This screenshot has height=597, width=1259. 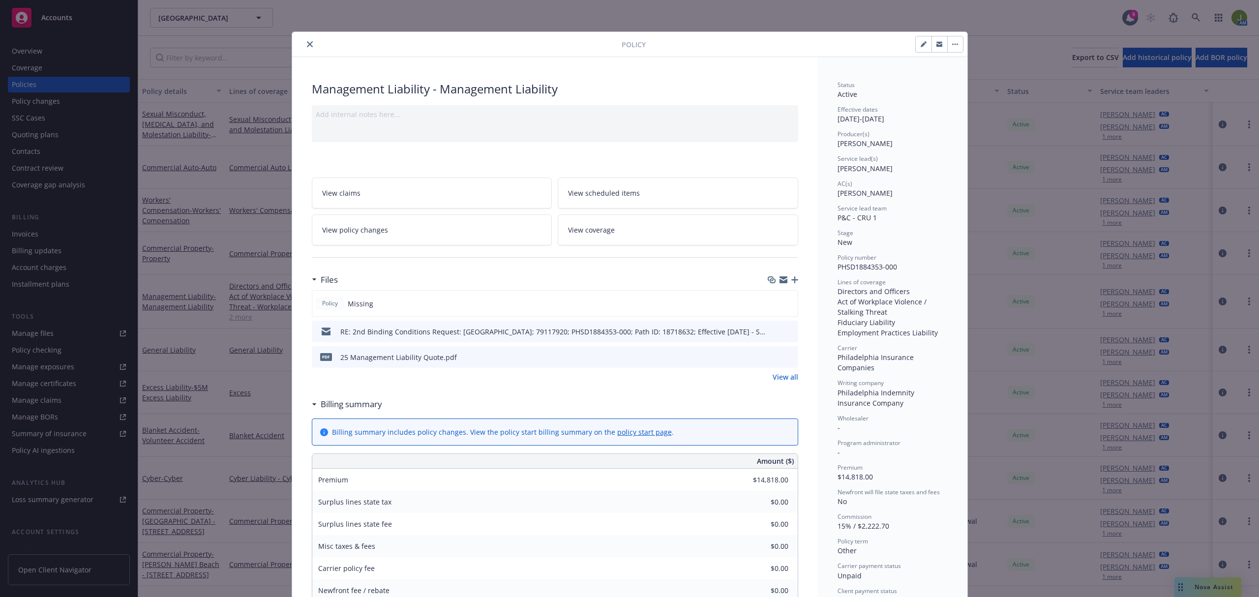 I want to click on span: Surplus lines state tax, so click(x=355, y=502).